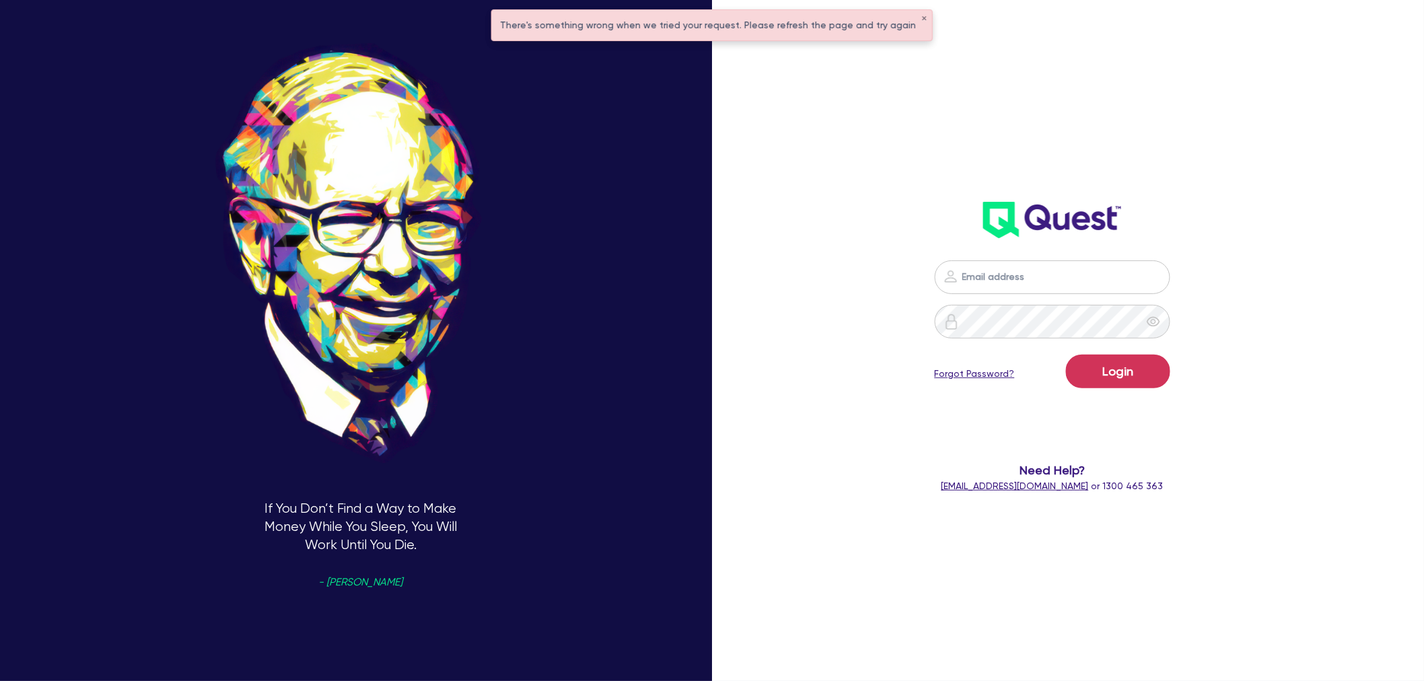 The height and width of the screenshot is (681, 1424). Describe the element at coordinates (1052, 486) in the screenshot. I see `span: or 1300 465 363` at that location.